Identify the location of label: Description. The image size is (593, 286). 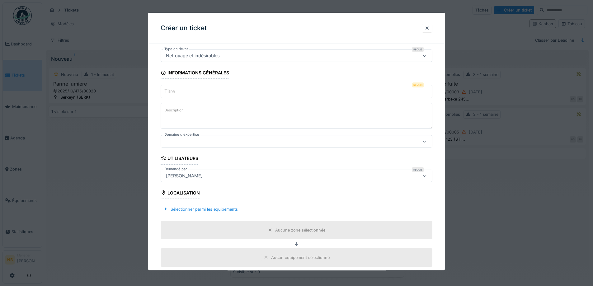
(174, 110).